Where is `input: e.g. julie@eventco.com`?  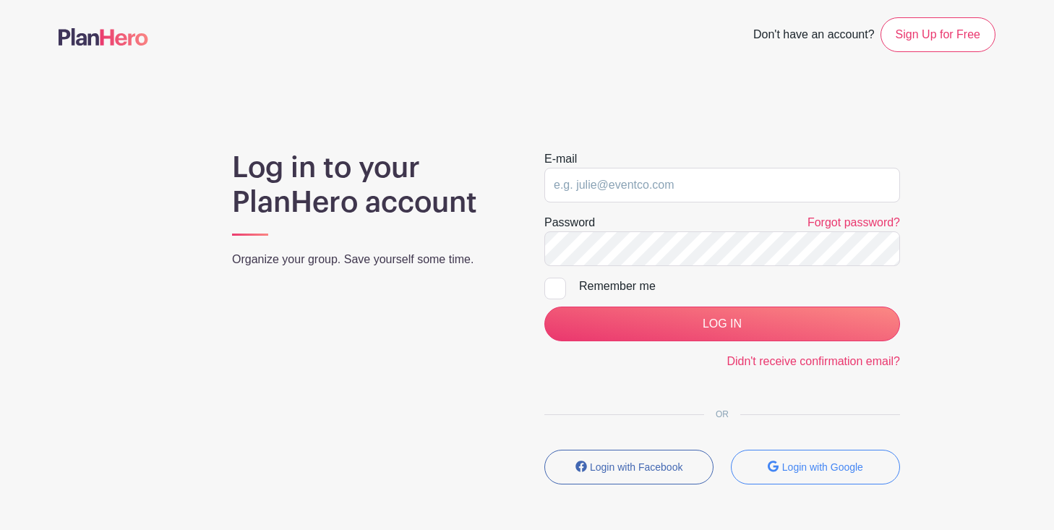
input: e.g. julie@eventco.com is located at coordinates (722, 185).